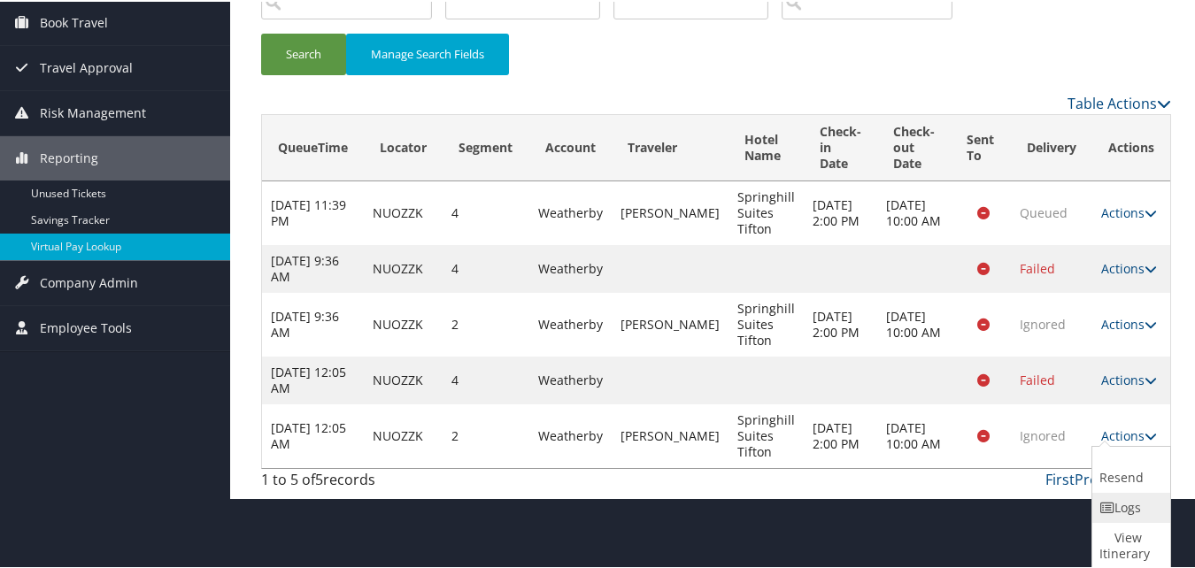 Image resolution: width=1195 pixels, height=568 pixels. Describe the element at coordinates (1128, 506) in the screenshot. I see `a: Logs` at that location.